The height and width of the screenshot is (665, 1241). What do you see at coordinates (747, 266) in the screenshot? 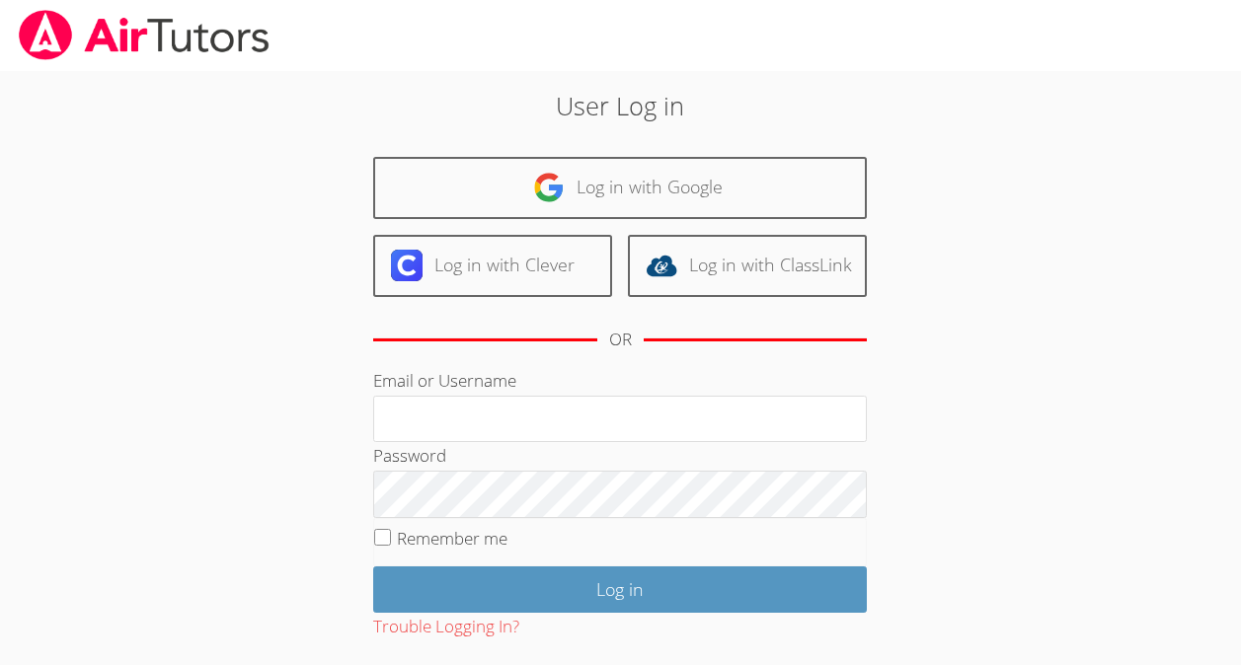
I see `a: Log in with ClassLink` at bounding box center [747, 266].